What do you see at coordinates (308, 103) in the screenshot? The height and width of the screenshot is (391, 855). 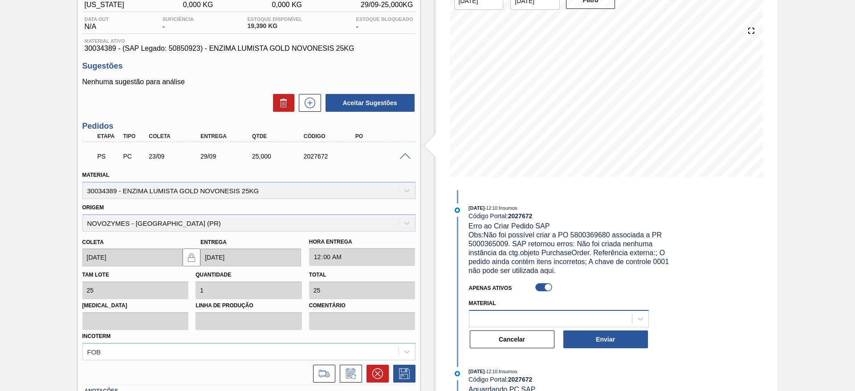 I see `div: Nova sugestão` at bounding box center [308, 103].